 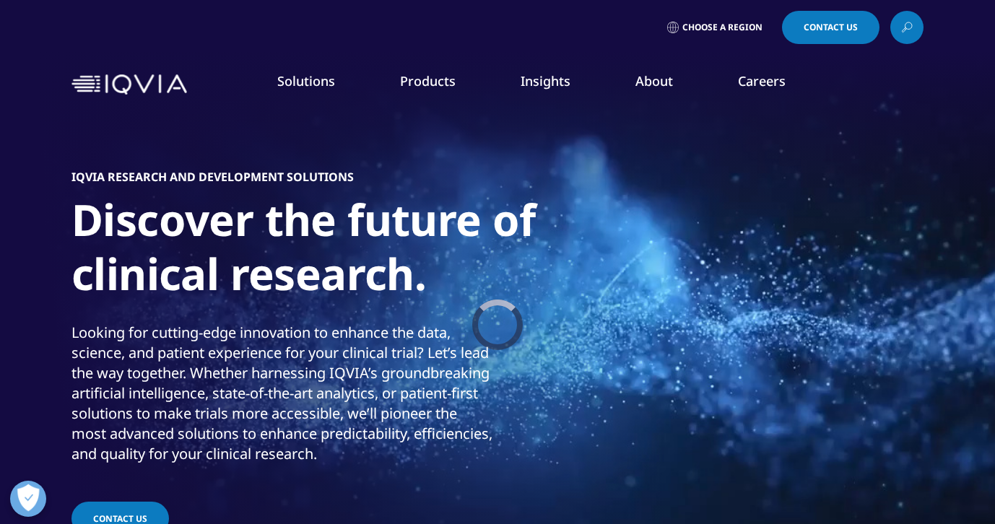 I want to click on a: About, so click(x=654, y=81).